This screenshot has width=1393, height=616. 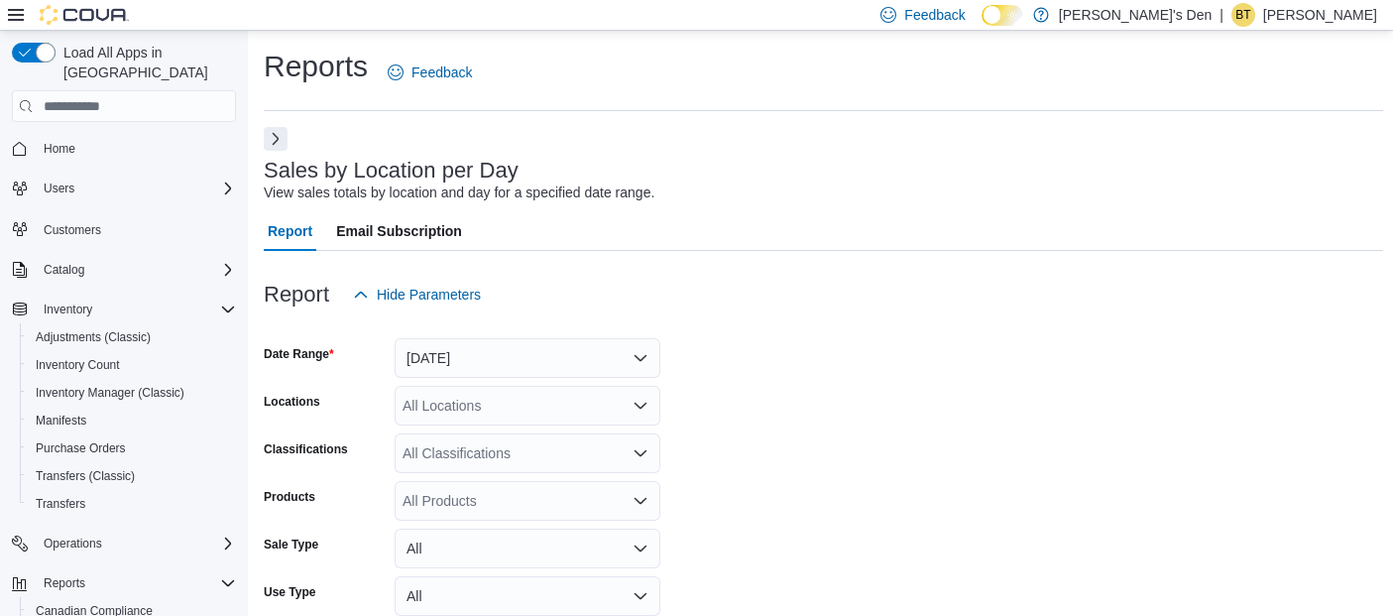 What do you see at coordinates (132, 337) in the screenshot?
I see `button: Adjustments (Classic)` at bounding box center [132, 337].